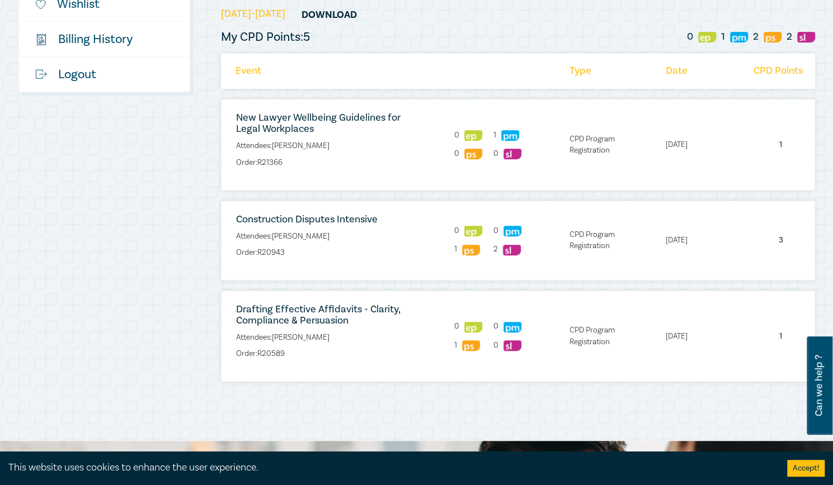 This screenshot has width=833, height=485. What do you see at coordinates (322, 71) in the screenshot?
I see `li: Event` at bounding box center [322, 71].